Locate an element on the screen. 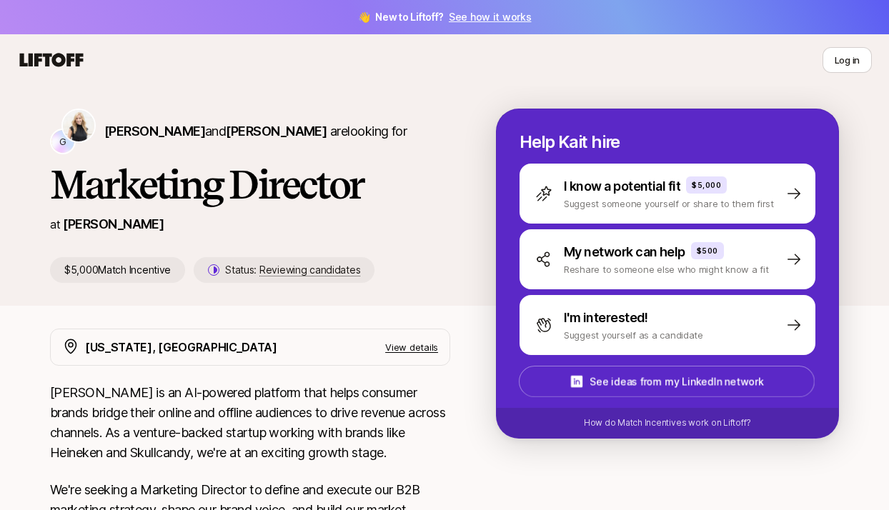 This screenshot has width=889, height=510. p: Reshare to someone else who might know a fit is located at coordinates (666, 269).